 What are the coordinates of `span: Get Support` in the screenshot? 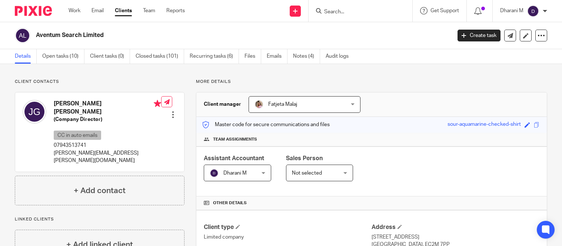 It's located at (444, 11).